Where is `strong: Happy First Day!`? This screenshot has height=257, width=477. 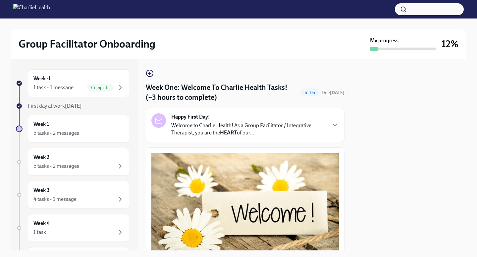
strong: Happy First Day! is located at coordinates (190, 117).